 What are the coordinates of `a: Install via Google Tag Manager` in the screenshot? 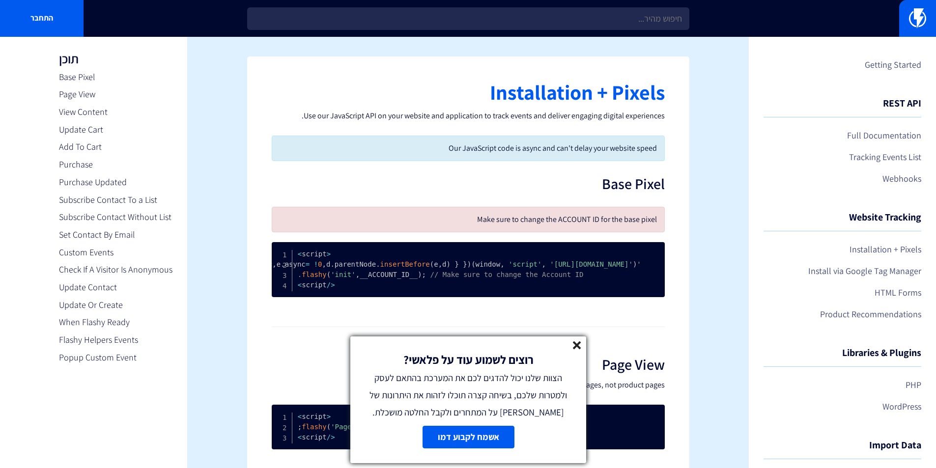 It's located at (842, 271).